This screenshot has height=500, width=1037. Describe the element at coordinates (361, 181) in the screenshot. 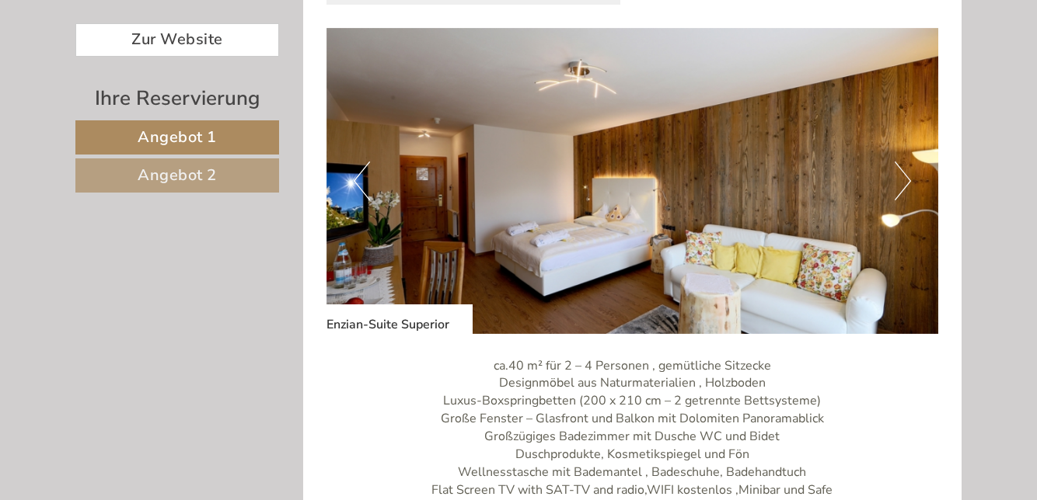

I see `button: Previous` at that location.